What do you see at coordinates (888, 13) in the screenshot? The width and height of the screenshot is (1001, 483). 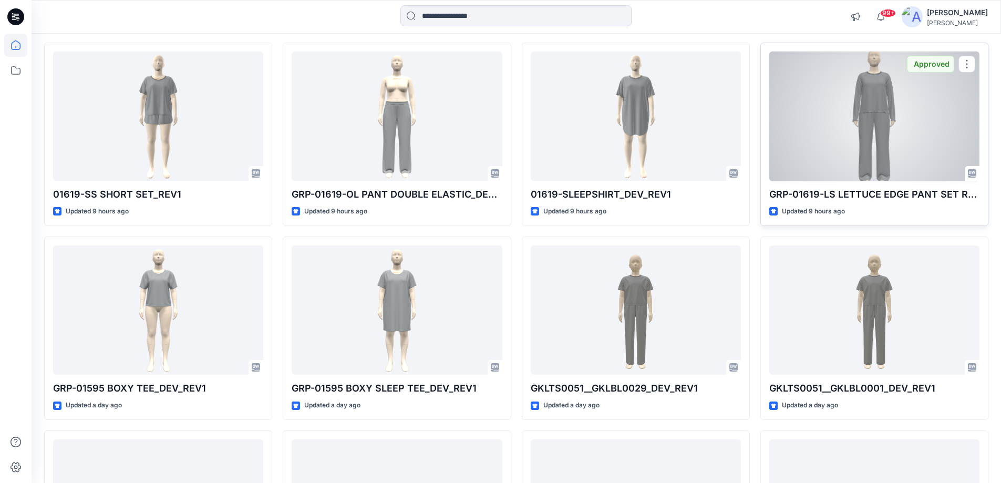 I see `span: 99+` at bounding box center [888, 13].